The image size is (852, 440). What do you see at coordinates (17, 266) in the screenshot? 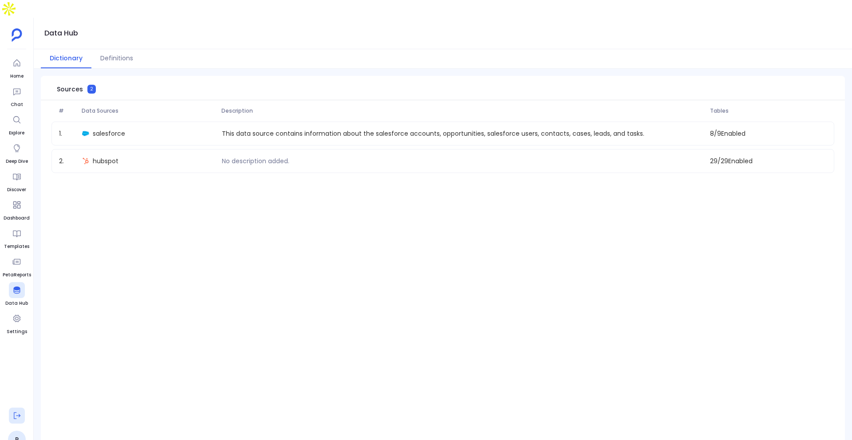
I see `a: PetaReports` at bounding box center [17, 266].